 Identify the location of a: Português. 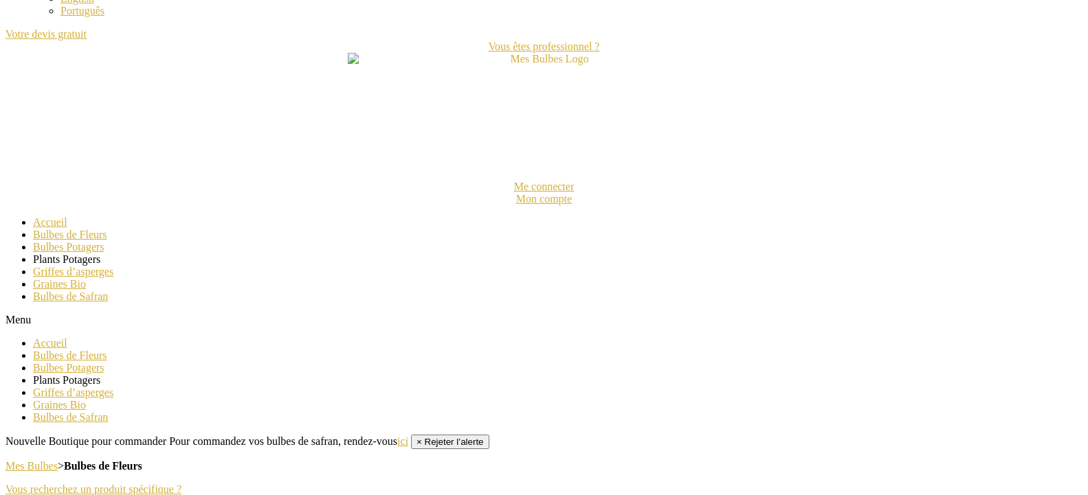
(82, 10).